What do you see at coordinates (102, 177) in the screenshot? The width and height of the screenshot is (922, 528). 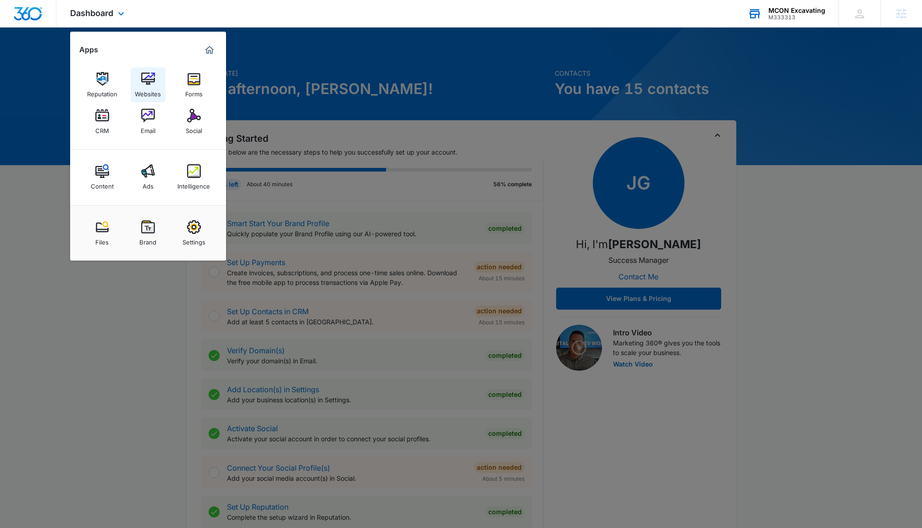 I see `a: Content` at bounding box center [102, 177].